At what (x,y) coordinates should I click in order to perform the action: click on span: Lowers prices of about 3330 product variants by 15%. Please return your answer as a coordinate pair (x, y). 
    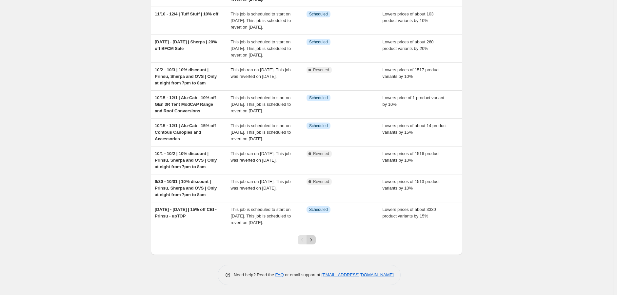
    Looking at the image, I should click on (409, 212).